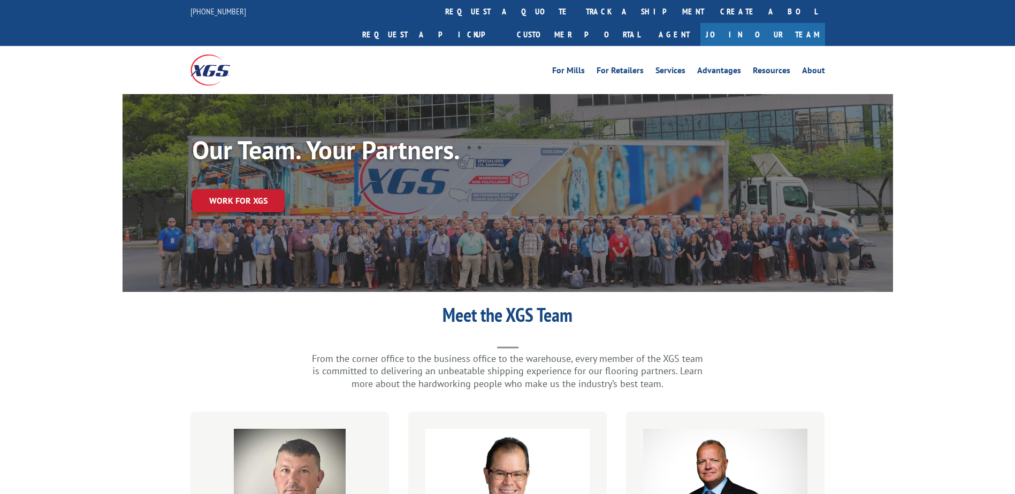 This screenshot has height=494, width=1015. What do you see at coordinates (771, 72) in the screenshot?
I see `a: Resources` at bounding box center [771, 72].